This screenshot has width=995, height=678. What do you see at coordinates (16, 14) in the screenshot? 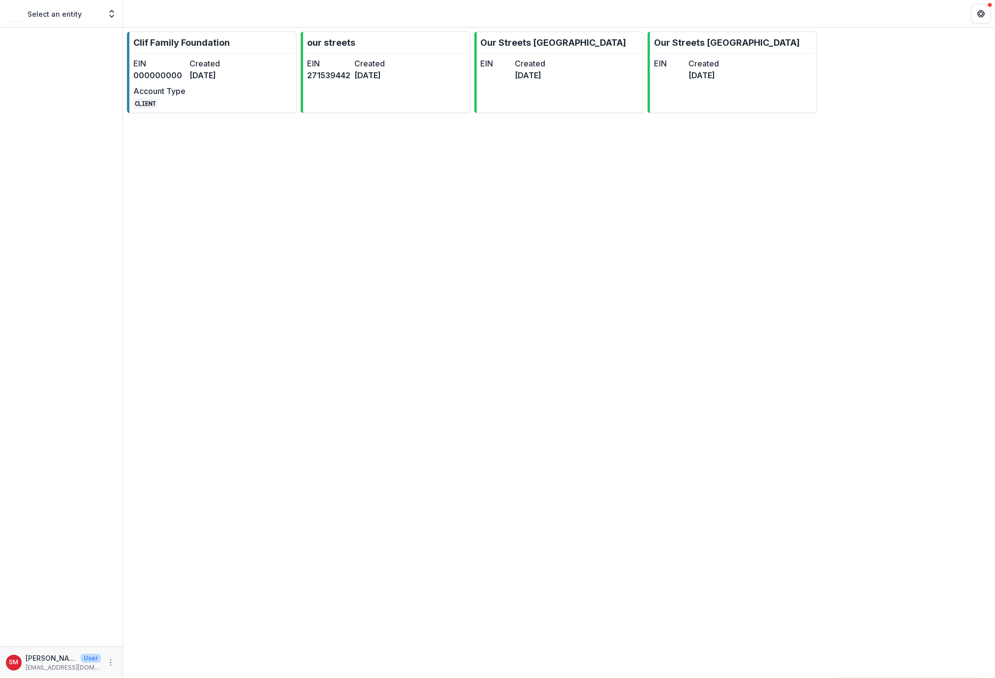
I see `img: Select an entity` at bounding box center [16, 14].